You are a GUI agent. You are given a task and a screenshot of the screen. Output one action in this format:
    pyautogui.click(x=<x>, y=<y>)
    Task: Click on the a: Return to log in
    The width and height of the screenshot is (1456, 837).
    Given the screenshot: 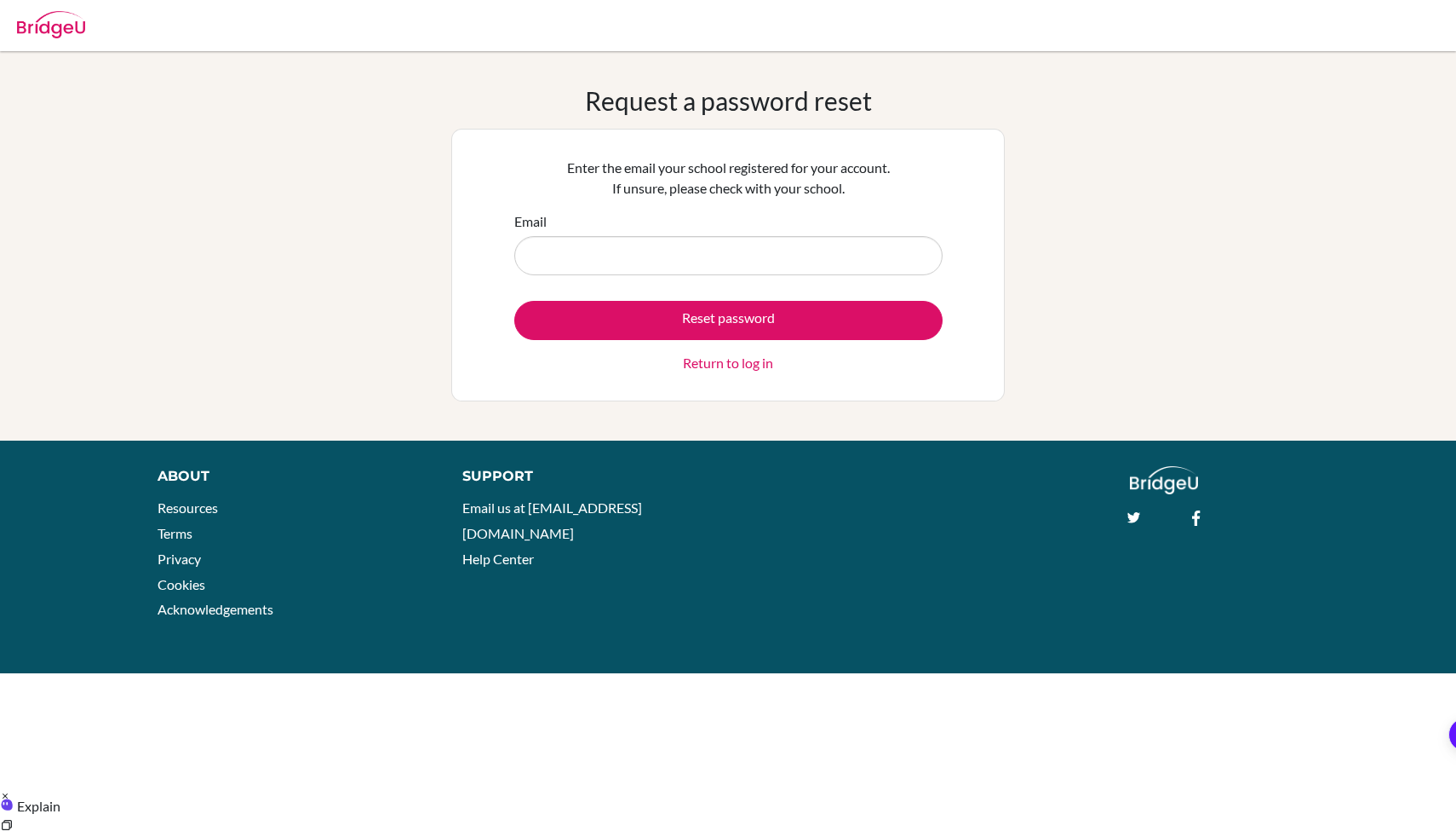 What is the action you would take?
    pyautogui.click(x=728, y=363)
    